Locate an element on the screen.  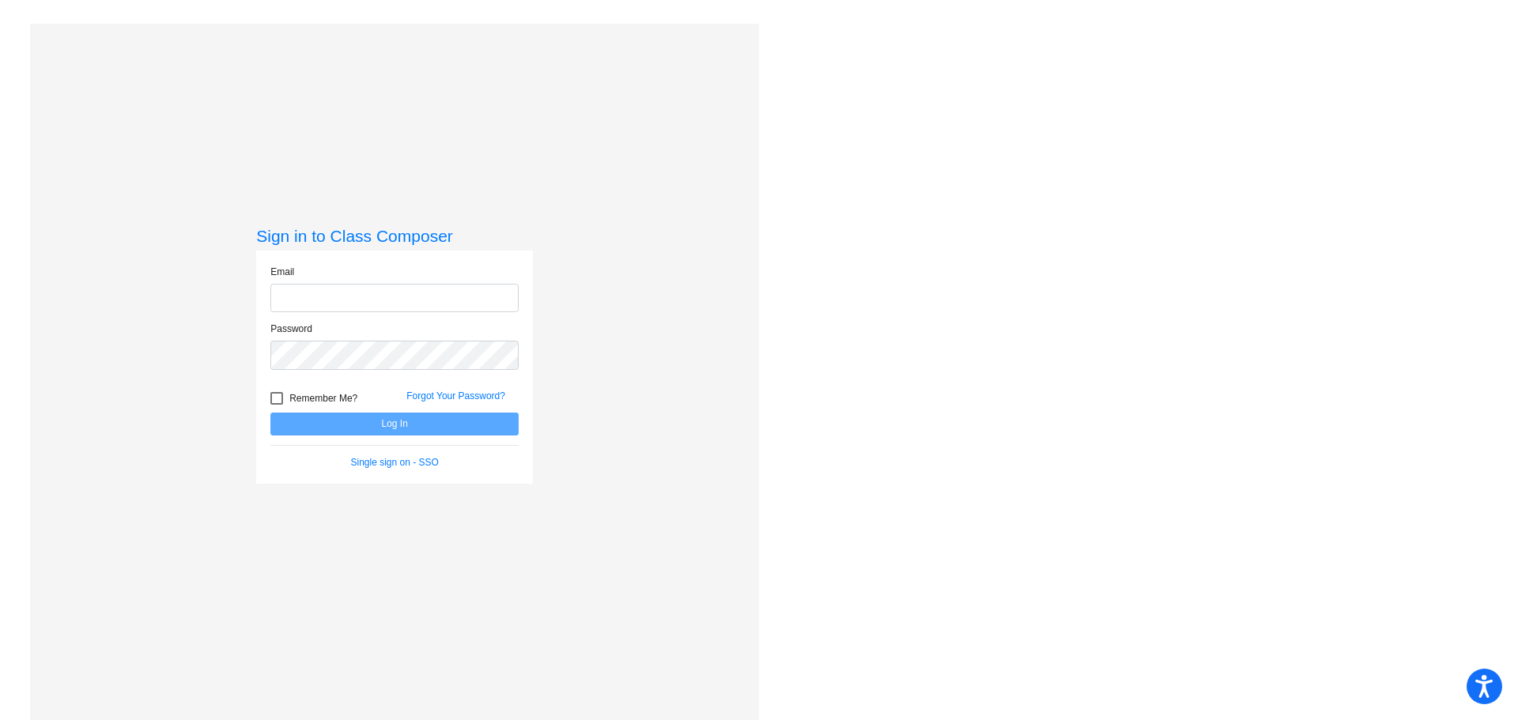
span: Remember Me? is located at coordinates (323, 399).